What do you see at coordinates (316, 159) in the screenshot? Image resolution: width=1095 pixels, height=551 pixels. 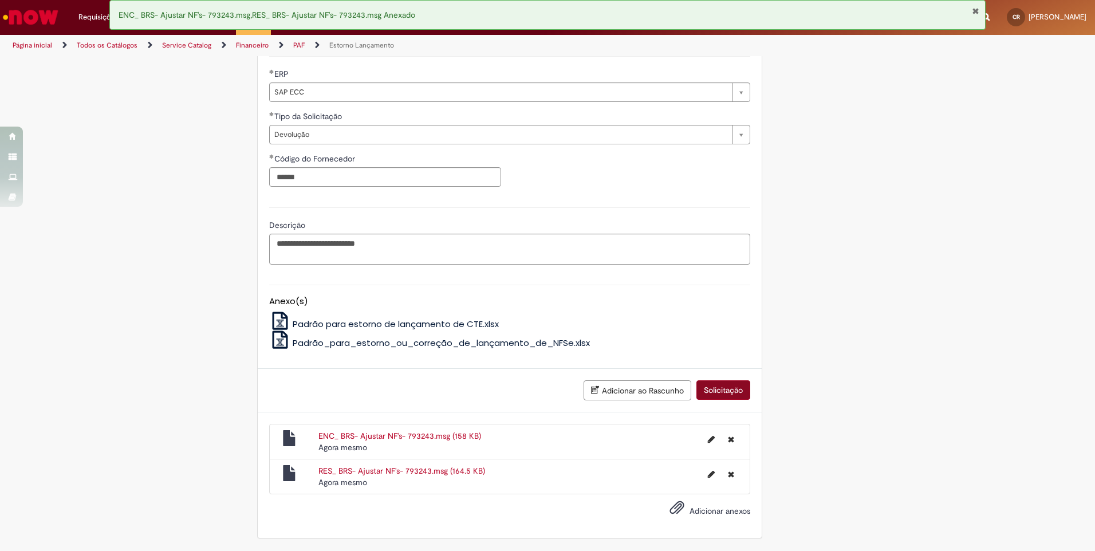 I see `span: Código do Fornecedor` at bounding box center [316, 159].